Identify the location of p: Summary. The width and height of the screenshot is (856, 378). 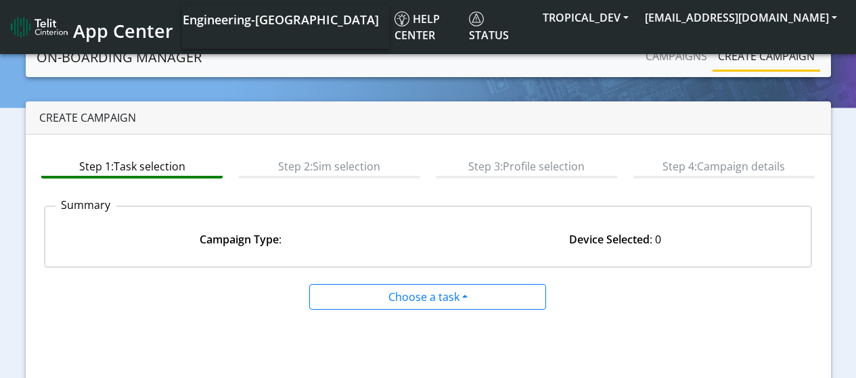
(86, 205).